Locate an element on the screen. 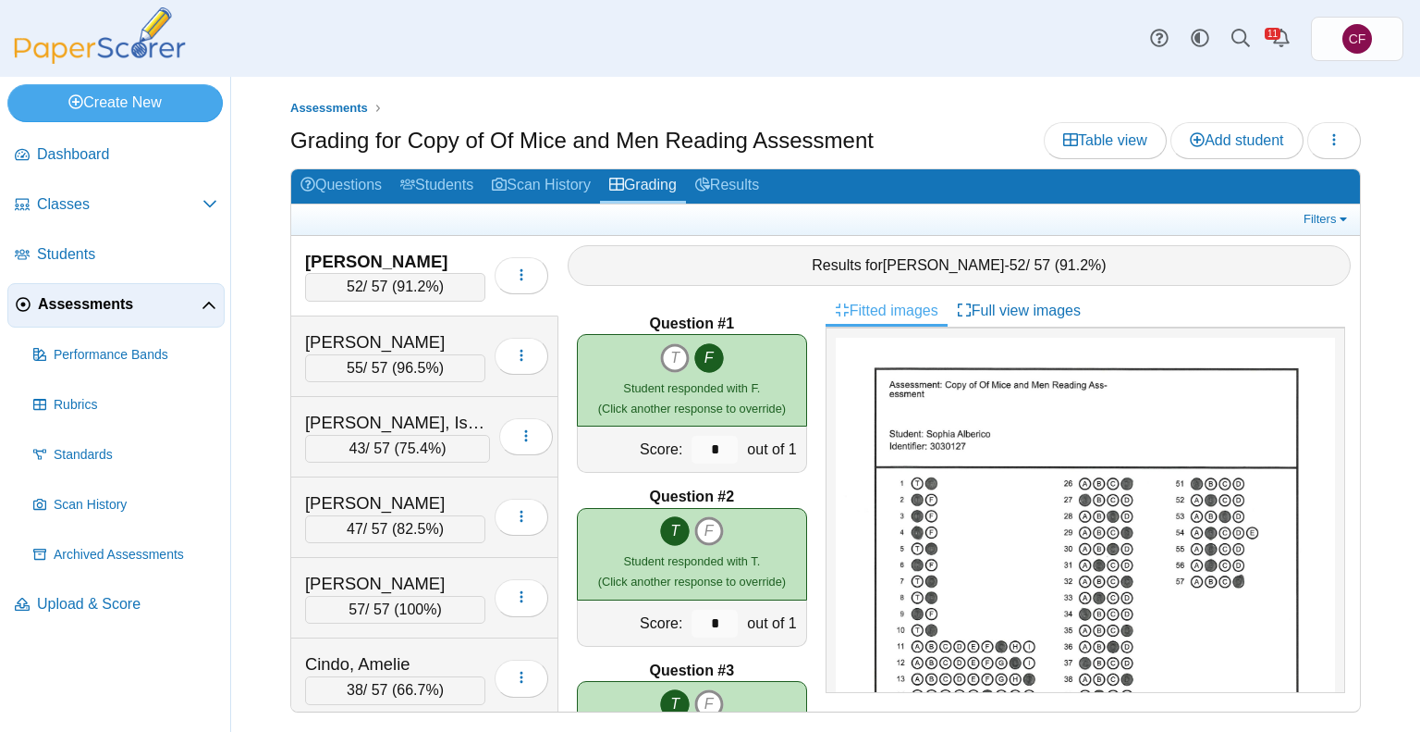  a: Questions is located at coordinates (341, 186).